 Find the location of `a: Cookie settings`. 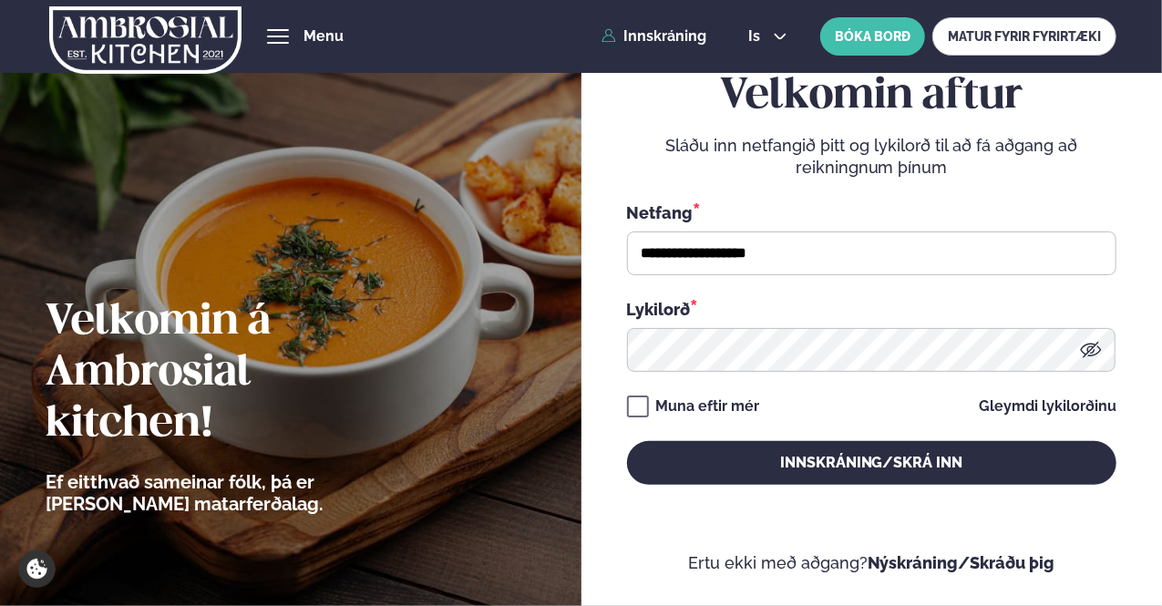

a: Cookie settings is located at coordinates (36, 569).